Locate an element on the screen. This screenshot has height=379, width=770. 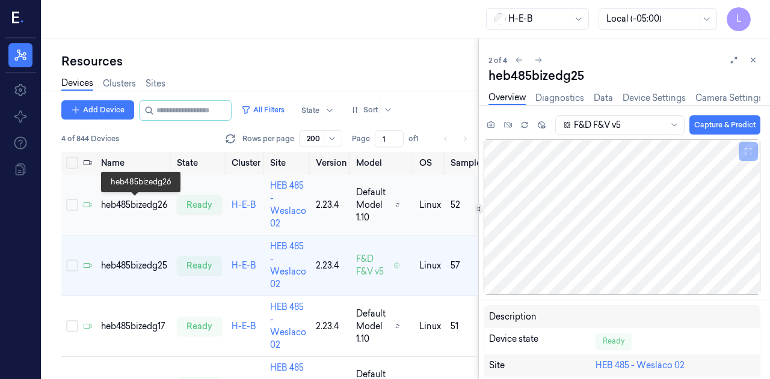
button: L is located at coordinates (738, 19).